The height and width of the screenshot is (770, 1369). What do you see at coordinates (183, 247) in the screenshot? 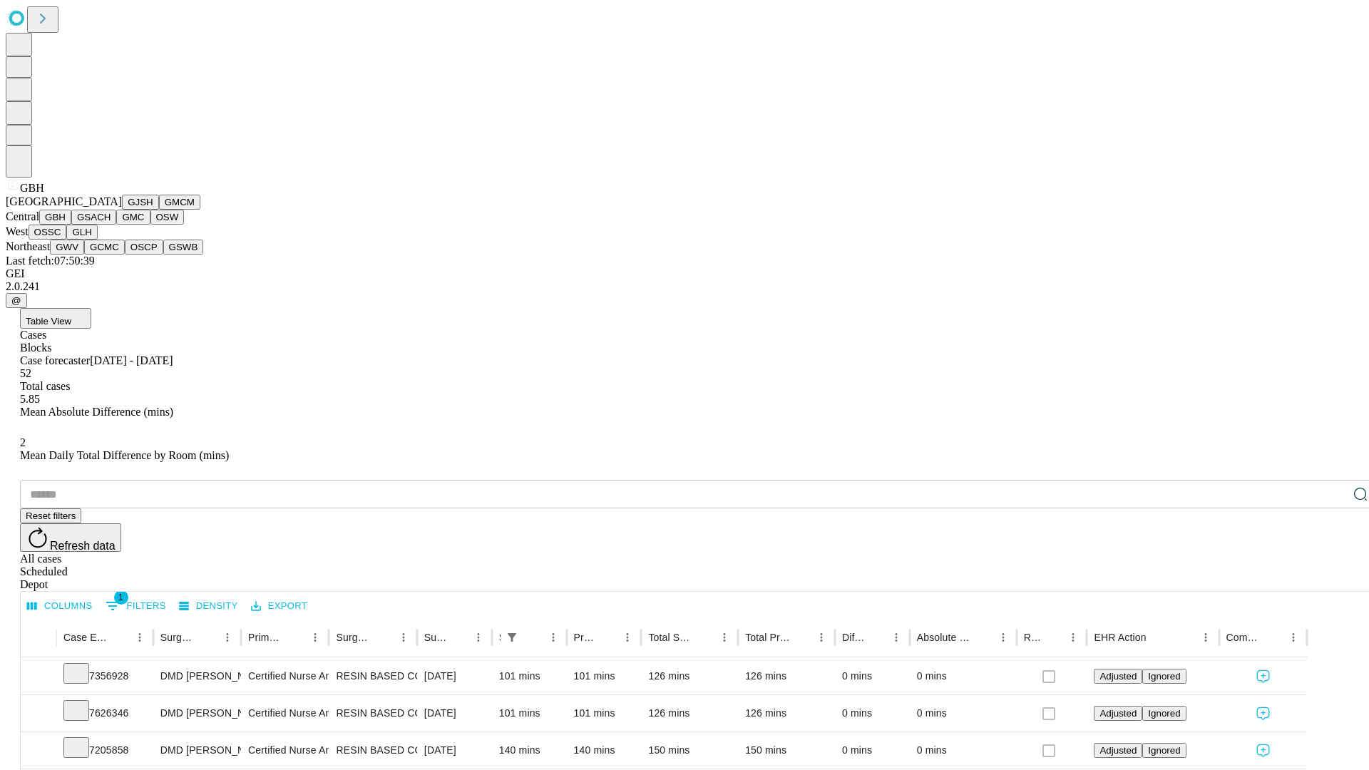
I see `button: GSWB` at bounding box center [183, 247].